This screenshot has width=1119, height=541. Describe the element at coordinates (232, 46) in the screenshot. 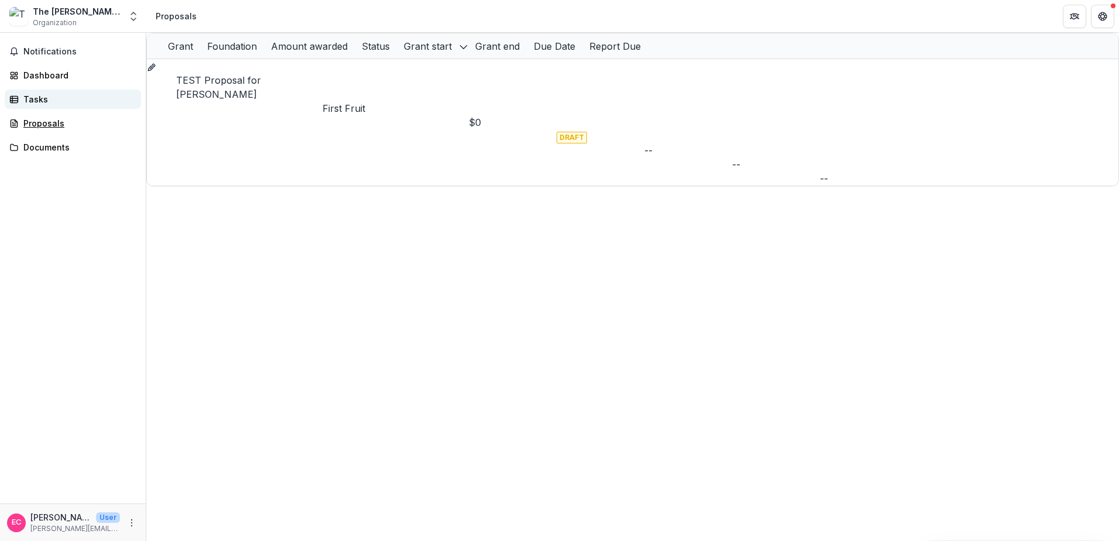

I see `div: Foundation` at that location.